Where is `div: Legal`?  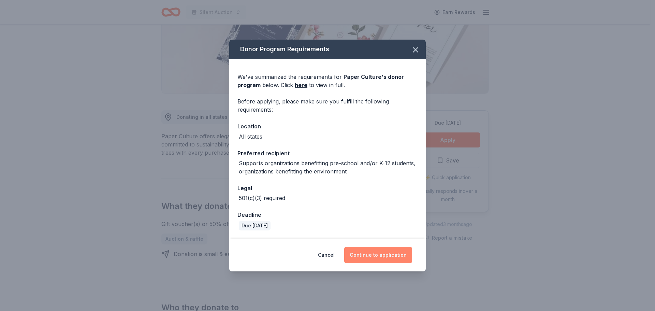
div: Legal is located at coordinates (327, 188).